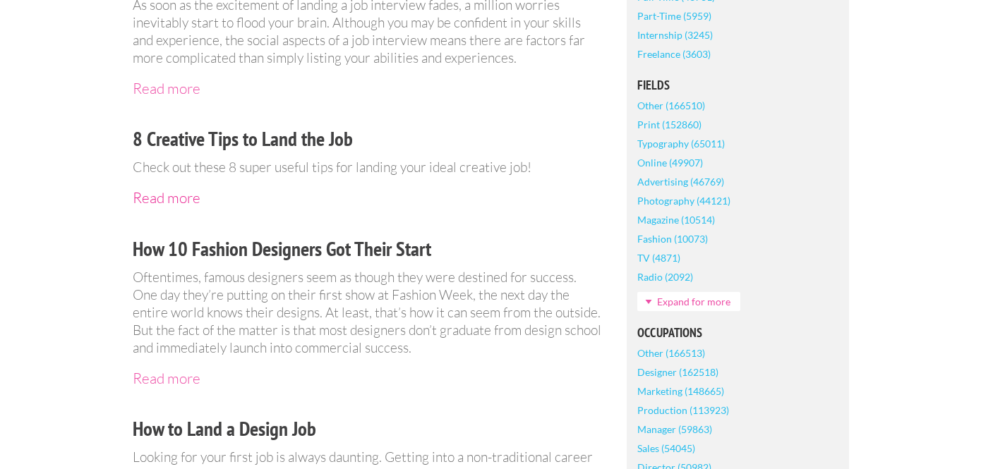 The image size is (981, 469). Describe the element at coordinates (676, 219) in the screenshot. I see `a: Magazine (10514)` at that location.